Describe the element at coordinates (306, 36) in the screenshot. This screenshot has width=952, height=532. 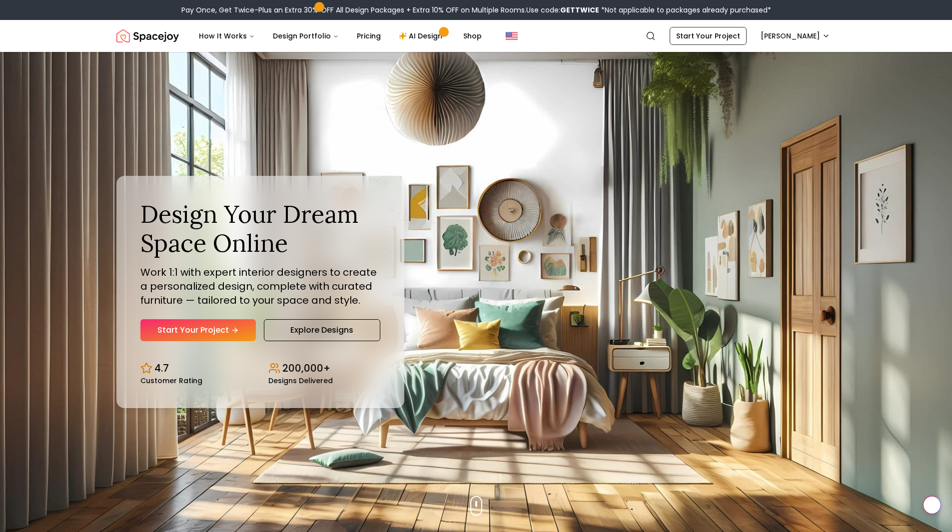
I see `button: Design Portfolio` at that location.